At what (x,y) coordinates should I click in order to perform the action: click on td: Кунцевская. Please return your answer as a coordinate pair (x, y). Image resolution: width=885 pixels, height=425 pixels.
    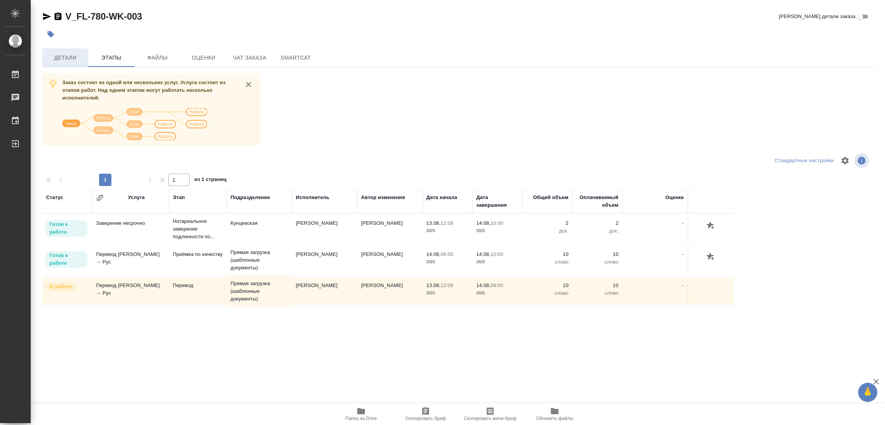
    Looking at the image, I should click on (259, 229).